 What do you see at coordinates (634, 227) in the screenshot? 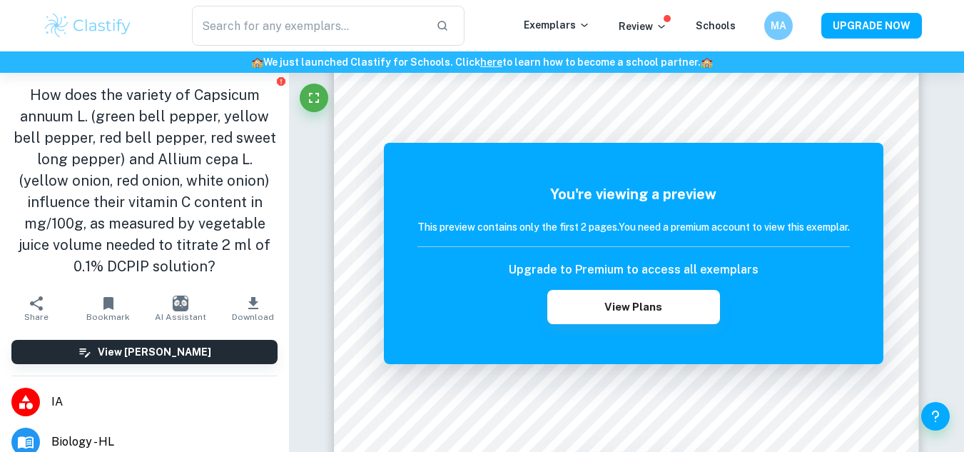
I see `h6: This preview contains only the first 2 pages. You need a premium account to view this exemplar.` at bounding box center [634, 227].